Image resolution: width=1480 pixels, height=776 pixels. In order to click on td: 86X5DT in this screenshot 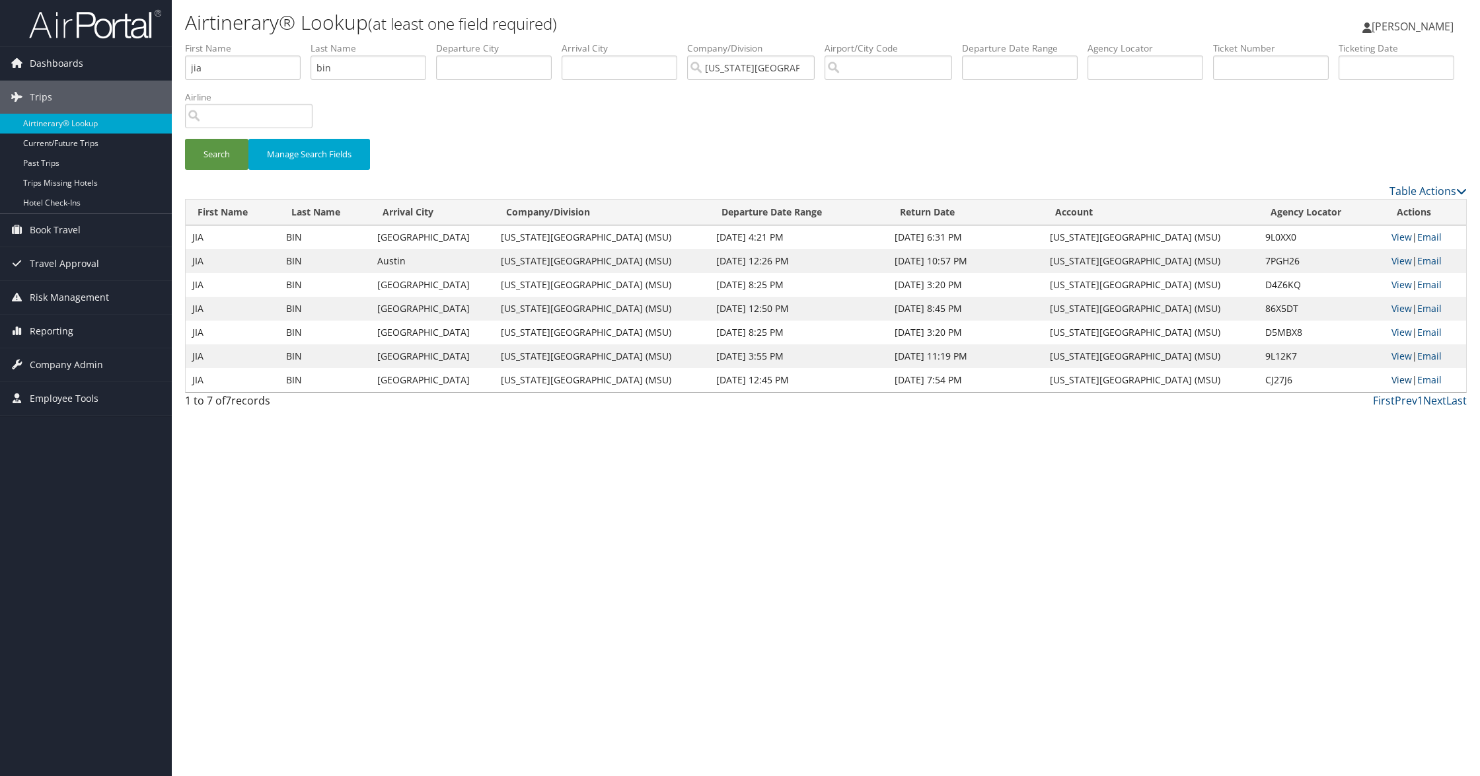, I will do `click(1321, 309)`.